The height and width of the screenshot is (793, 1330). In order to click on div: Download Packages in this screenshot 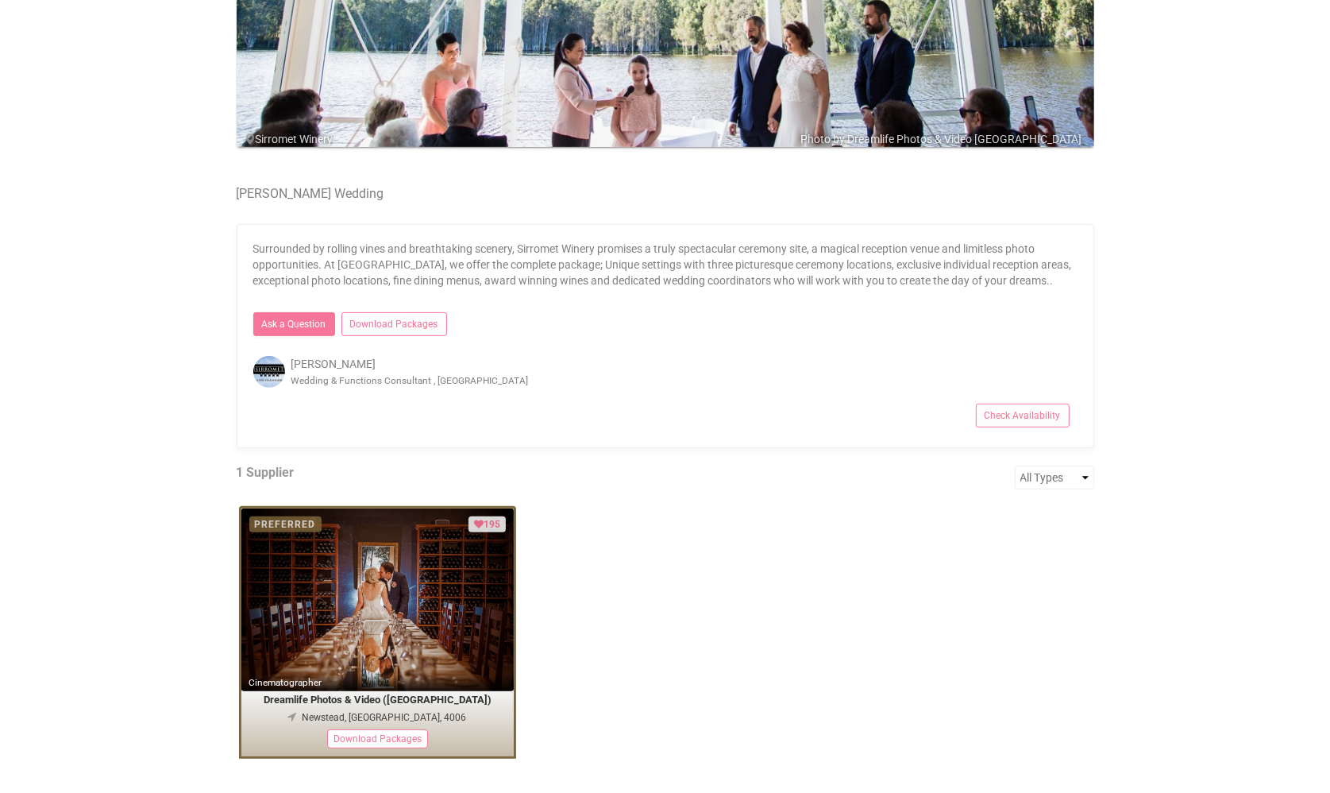, I will do `click(377, 739)`.